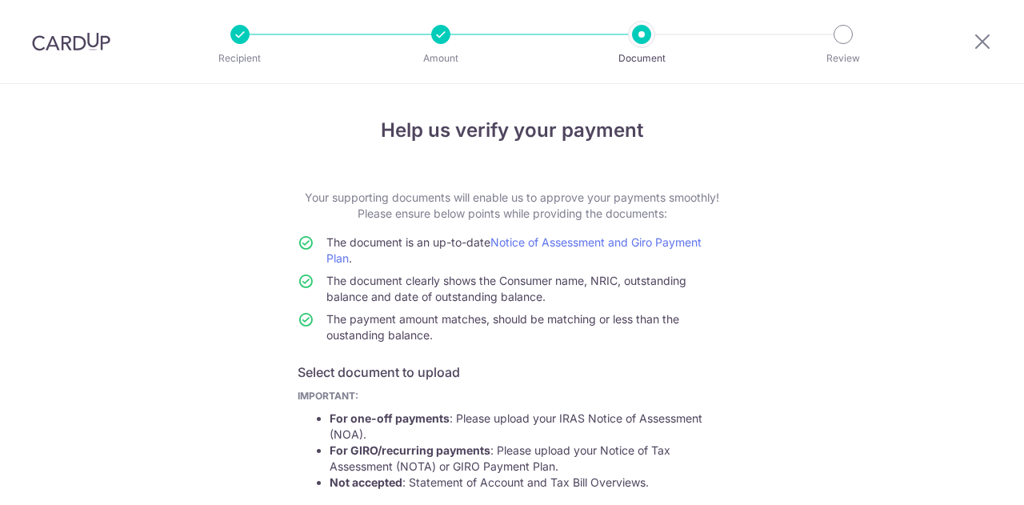 The width and height of the screenshot is (1024, 505). I want to click on li: : Please upload your Notice of Tax Assessment (NOTA) or GIRO Payment Plan., so click(528, 459).